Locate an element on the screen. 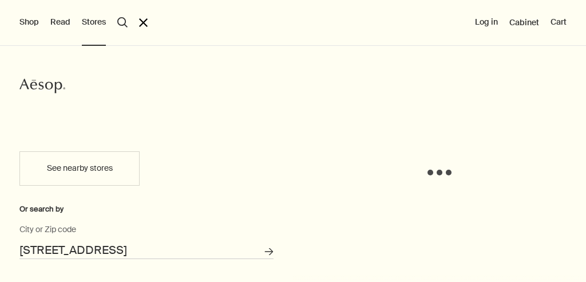 The image size is (586, 282). a: Aesop is located at coordinates (42, 87).